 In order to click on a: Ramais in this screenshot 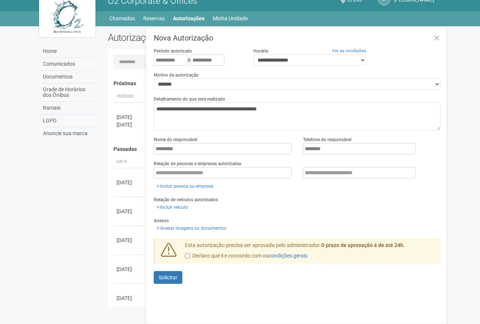, I will do `click(69, 108)`.